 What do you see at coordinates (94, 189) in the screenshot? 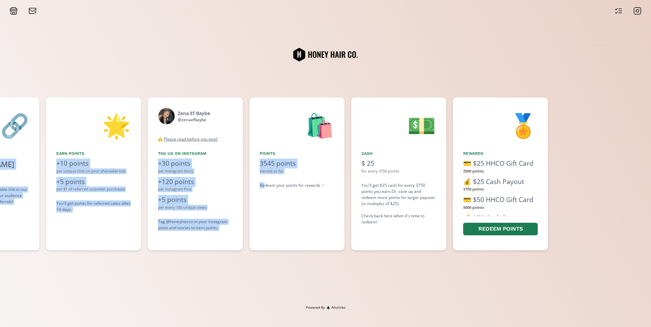
I see `div: per $1 of referred customer purchases` at bounding box center [94, 189].